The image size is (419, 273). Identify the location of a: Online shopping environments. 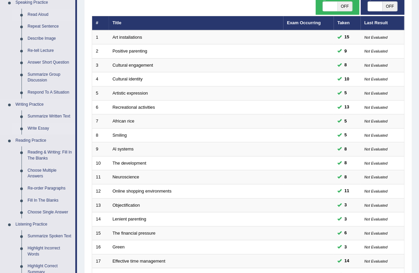
(142, 191).